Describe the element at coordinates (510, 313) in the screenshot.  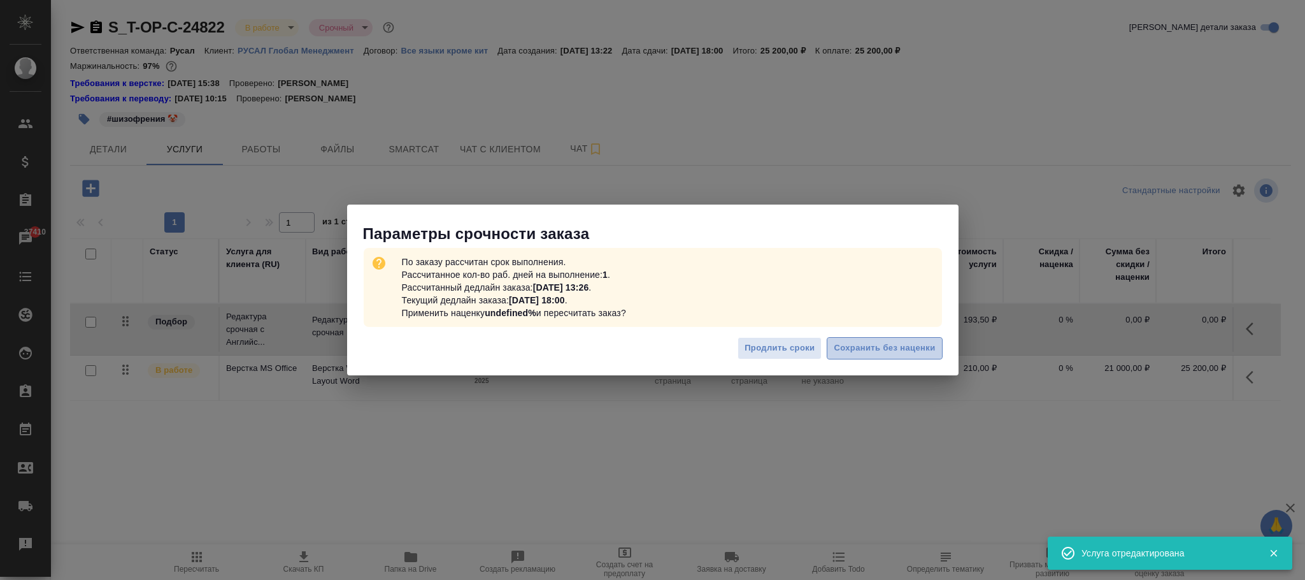
I see `b: undefined%` at that location.